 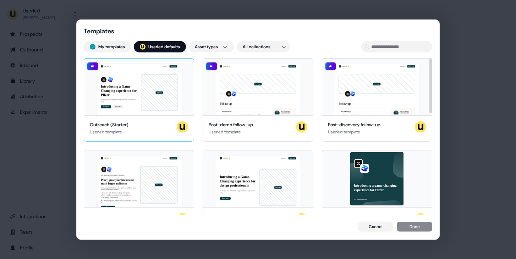 What do you see at coordinates (160, 47) in the screenshot?
I see `button: userled logo;Userled defaults` at bounding box center [160, 47].